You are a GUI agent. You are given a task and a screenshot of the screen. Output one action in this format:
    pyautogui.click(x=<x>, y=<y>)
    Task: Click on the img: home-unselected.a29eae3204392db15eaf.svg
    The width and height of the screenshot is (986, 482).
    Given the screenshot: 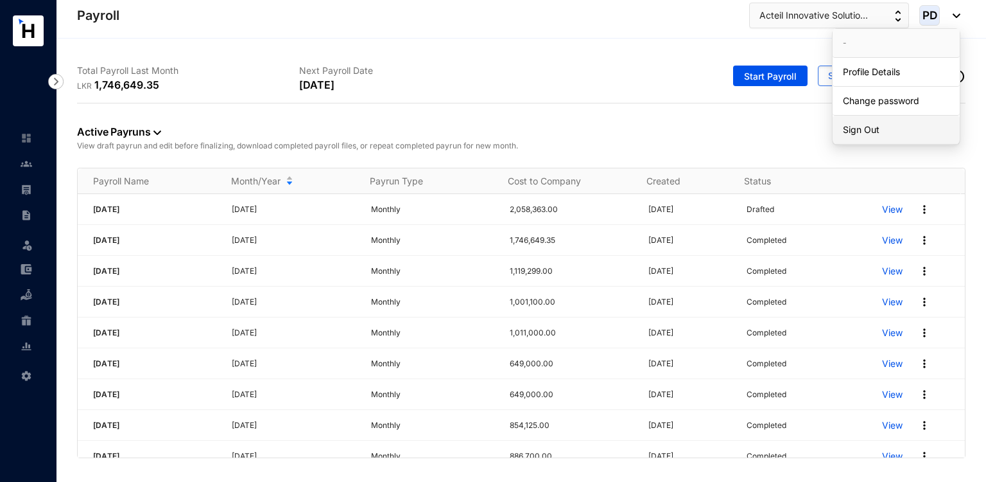 What is the action you would take?
    pyautogui.click(x=26, y=138)
    